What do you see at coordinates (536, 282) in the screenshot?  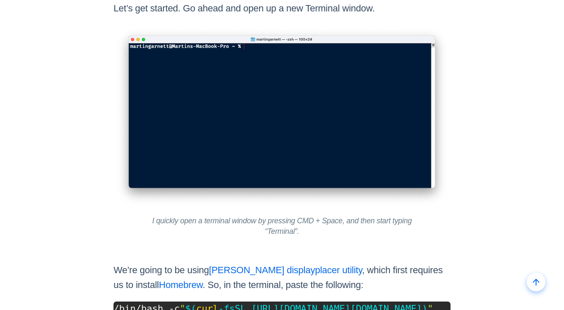 I see `a: Back to top` at bounding box center [536, 282].